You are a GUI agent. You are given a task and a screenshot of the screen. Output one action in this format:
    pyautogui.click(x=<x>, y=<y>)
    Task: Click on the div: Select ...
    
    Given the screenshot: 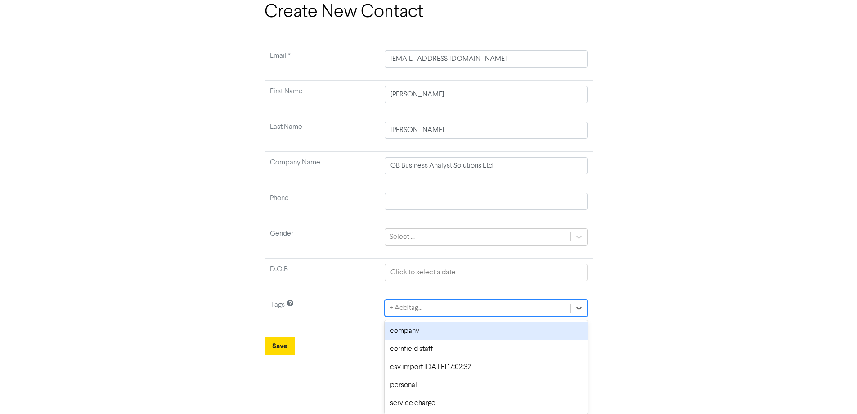 What is the action you would take?
    pyautogui.click(x=402, y=237)
    